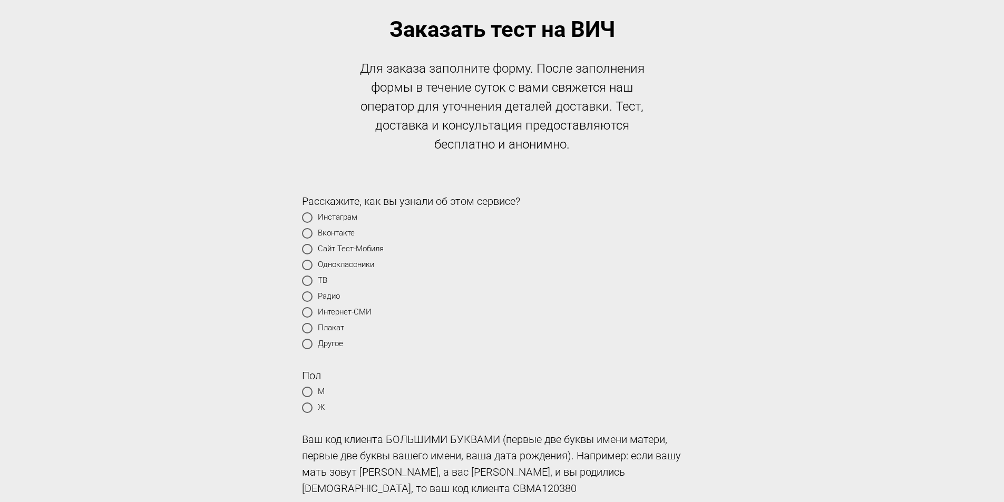 The image size is (1004, 502). What do you see at coordinates (350, 249) in the screenshot?
I see `span: Сайт Тест-Мобиля` at bounding box center [350, 249].